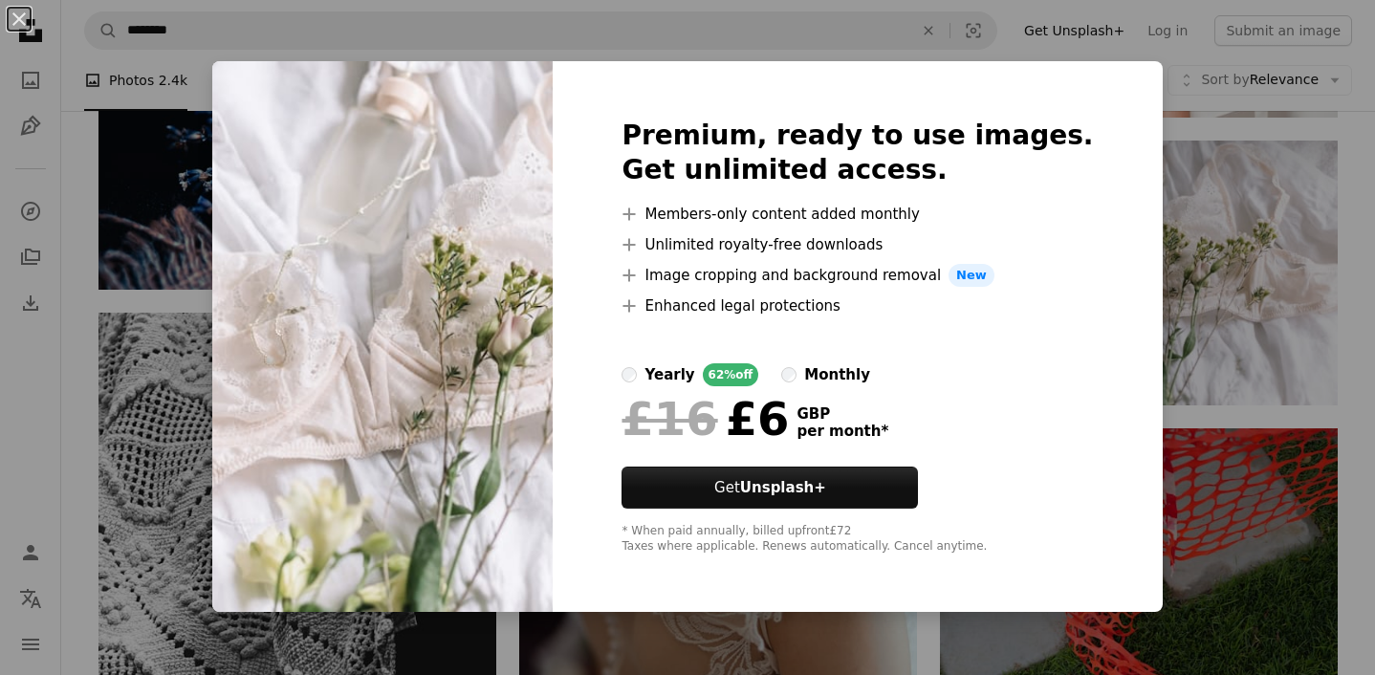 Image resolution: width=1375 pixels, height=675 pixels. Describe the element at coordinates (770, 488) in the screenshot. I see `button: GetUnsplash+` at that location.